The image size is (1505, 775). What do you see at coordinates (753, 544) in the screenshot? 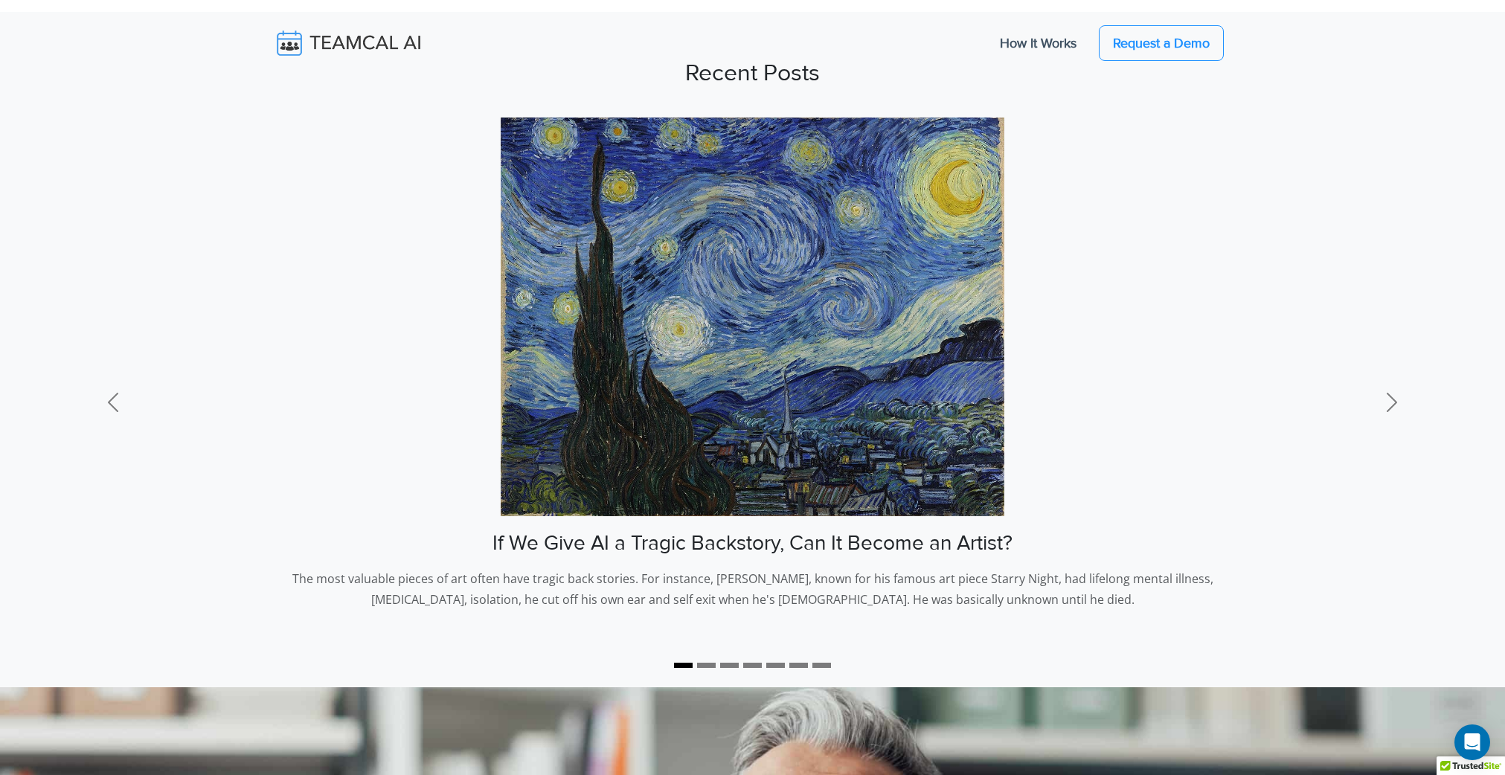
I see `h3: If We Give AI a Tragic Backstory, Can It Become an Artist?` at bounding box center [753, 544].